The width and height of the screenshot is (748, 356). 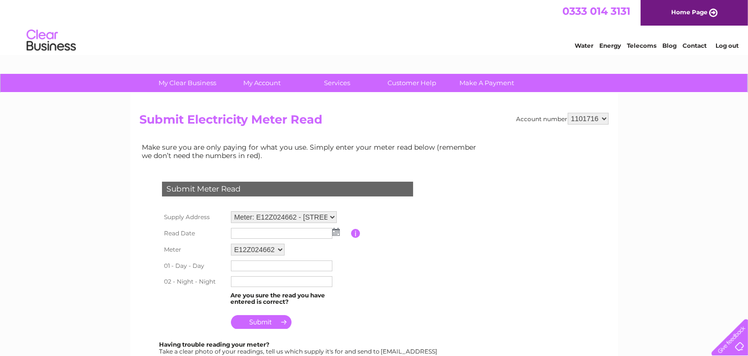 What do you see at coordinates (584, 45) in the screenshot?
I see `a: Water` at bounding box center [584, 45].